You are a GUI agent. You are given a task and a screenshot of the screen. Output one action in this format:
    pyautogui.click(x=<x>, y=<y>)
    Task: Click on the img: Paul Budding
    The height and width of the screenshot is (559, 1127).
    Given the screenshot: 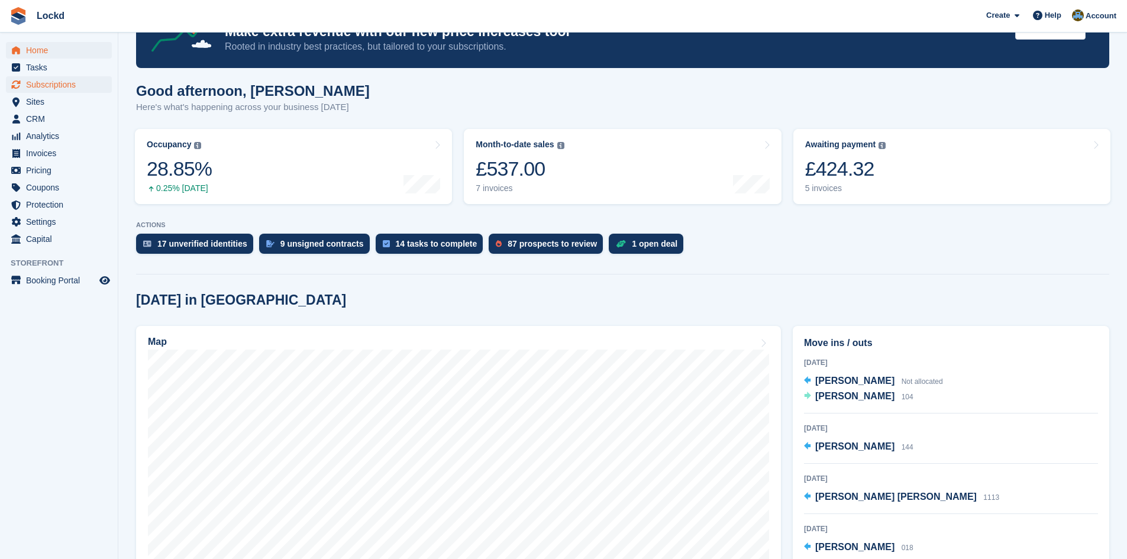 What is the action you would take?
    pyautogui.click(x=1078, y=15)
    